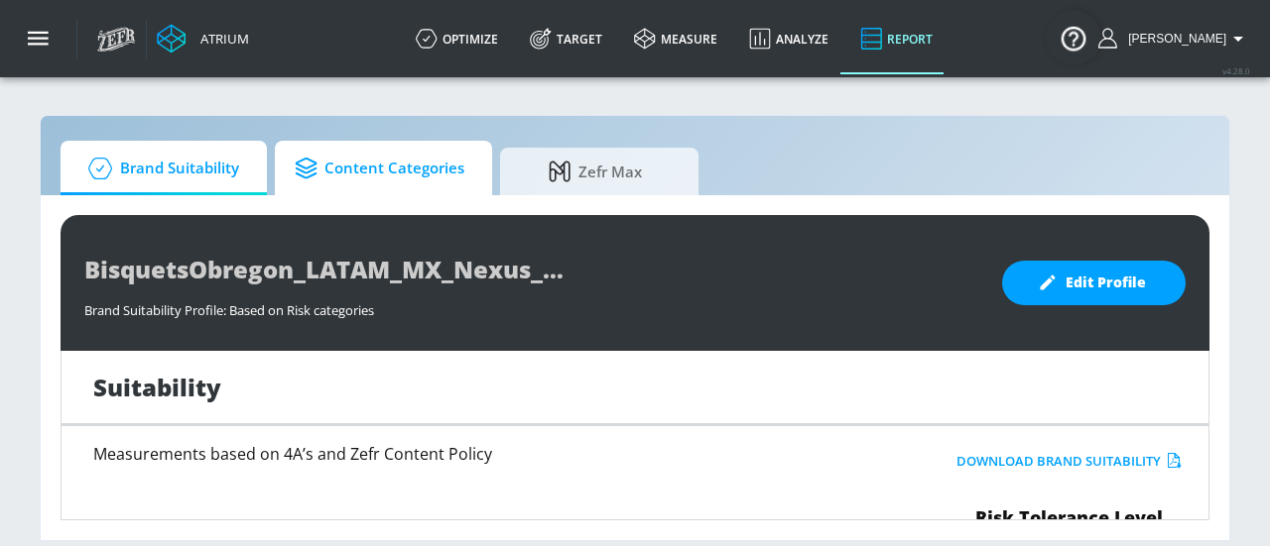 The width and height of the screenshot is (1270, 546). Describe the element at coordinates (533, 305) in the screenshot. I see `div: Brand Suitability Profile: Based on Risk categories` at that location.